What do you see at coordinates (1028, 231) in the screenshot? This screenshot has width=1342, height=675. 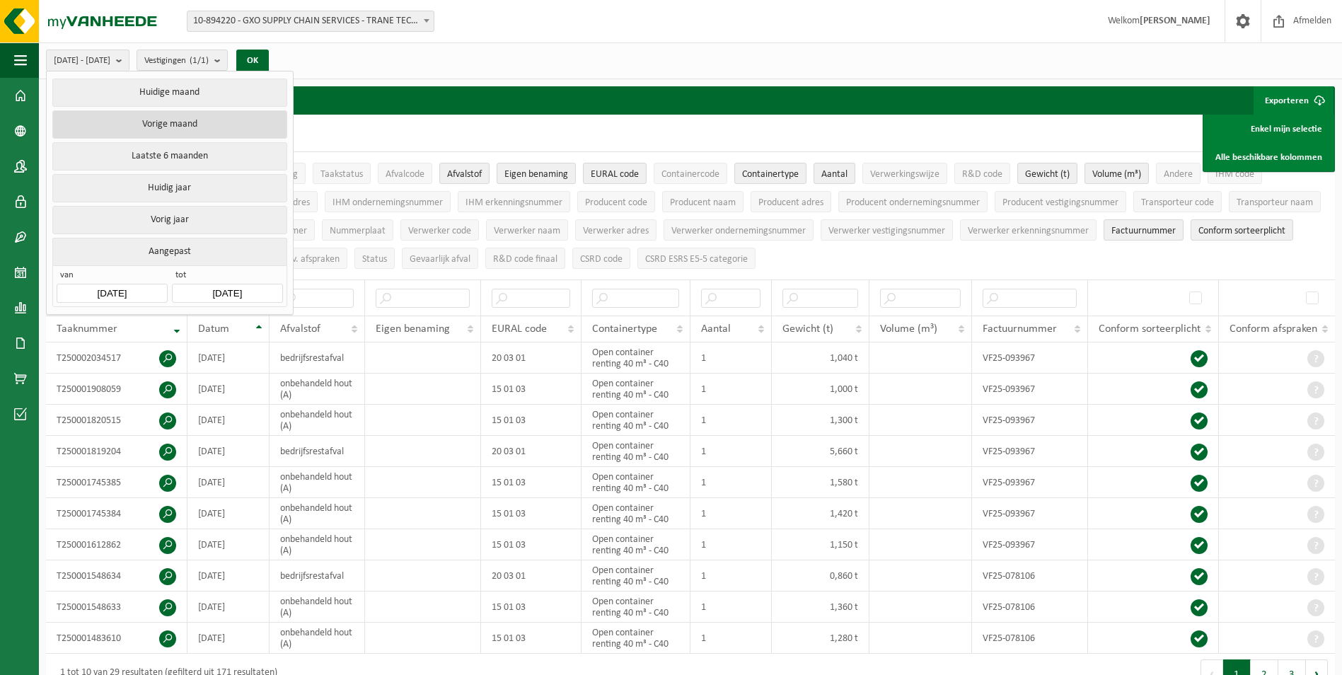 I see `span: Verwerker erkenningsnummer` at bounding box center [1028, 231].